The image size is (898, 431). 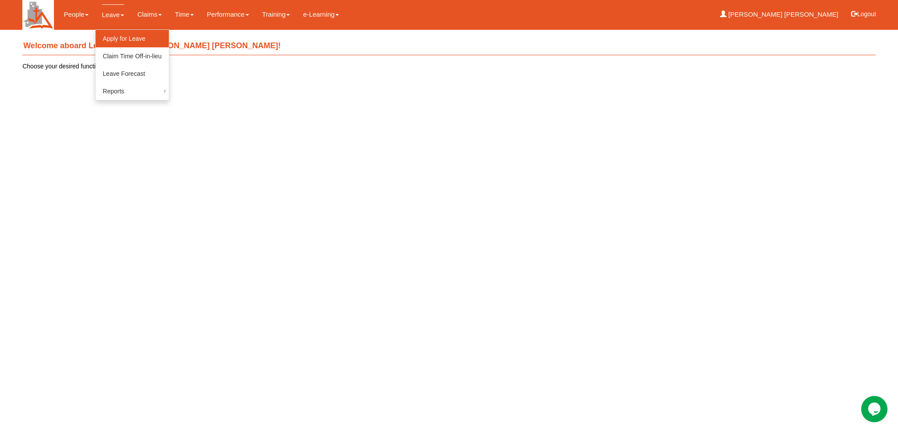 I want to click on a: Claim Time Off-in-lieu, so click(x=132, y=56).